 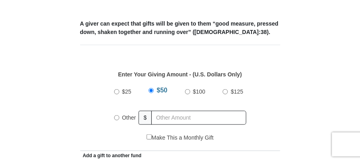 I want to click on span: $50, so click(x=162, y=90).